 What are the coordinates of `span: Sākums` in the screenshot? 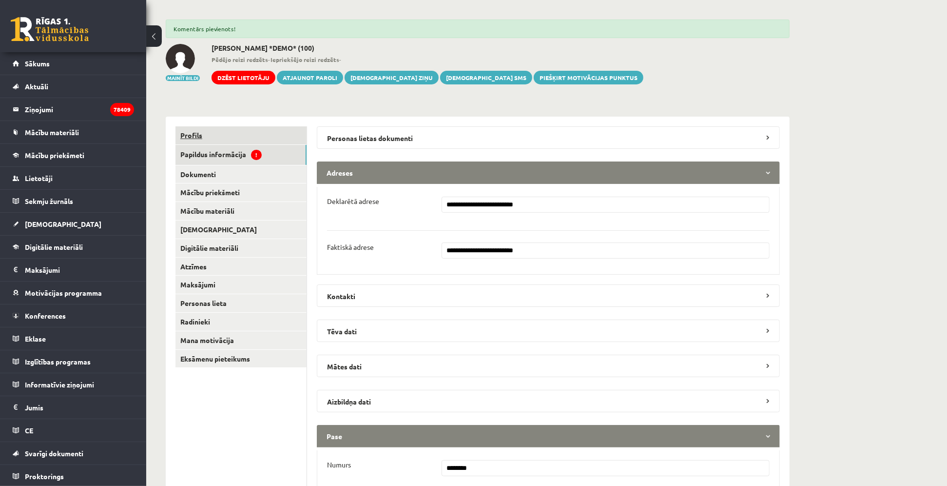 It's located at (37, 63).